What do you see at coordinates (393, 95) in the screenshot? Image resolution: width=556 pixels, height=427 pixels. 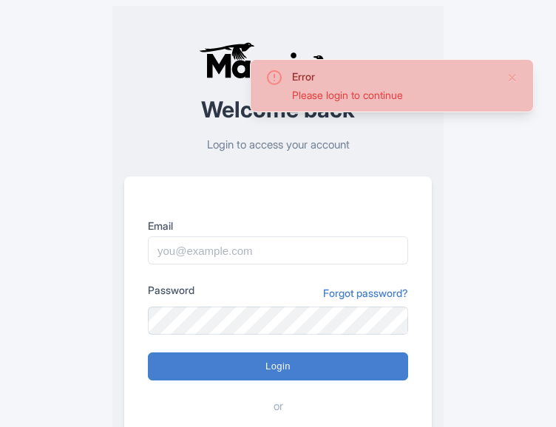 I see `div: Please login to continue` at bounding box center [393, 95].